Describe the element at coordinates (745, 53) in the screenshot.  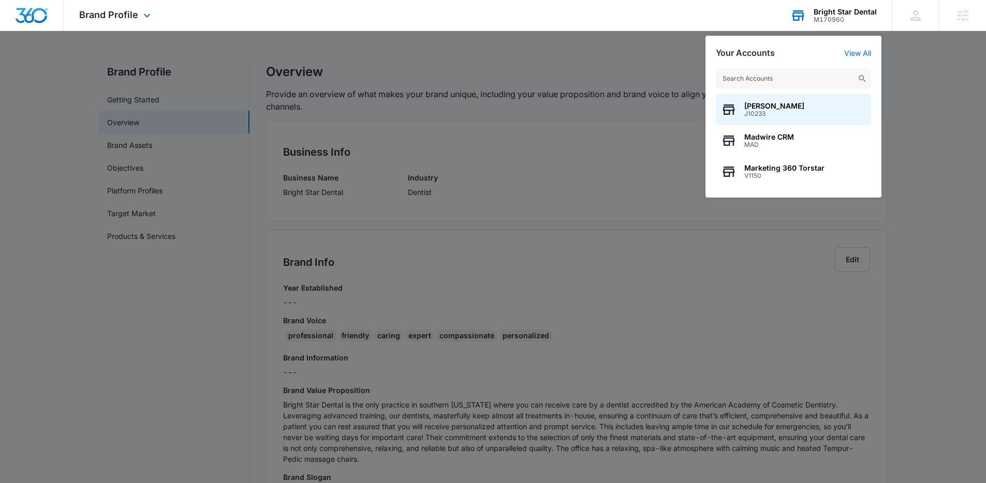
I see `h2: Your Accounts` at that location.